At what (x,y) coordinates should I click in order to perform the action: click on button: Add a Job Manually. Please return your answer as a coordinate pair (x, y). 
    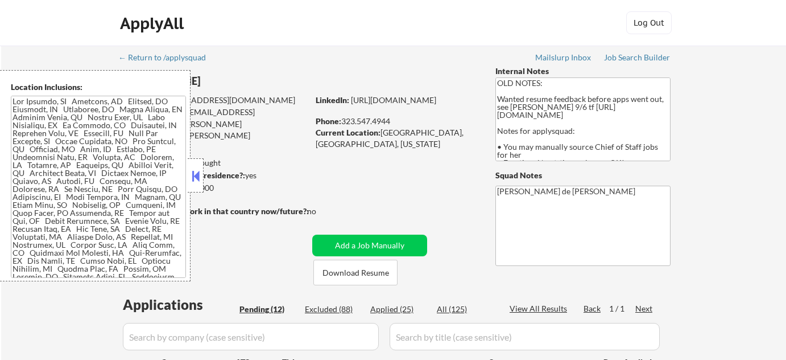
    Looking at the image, I should click on (370, 245).